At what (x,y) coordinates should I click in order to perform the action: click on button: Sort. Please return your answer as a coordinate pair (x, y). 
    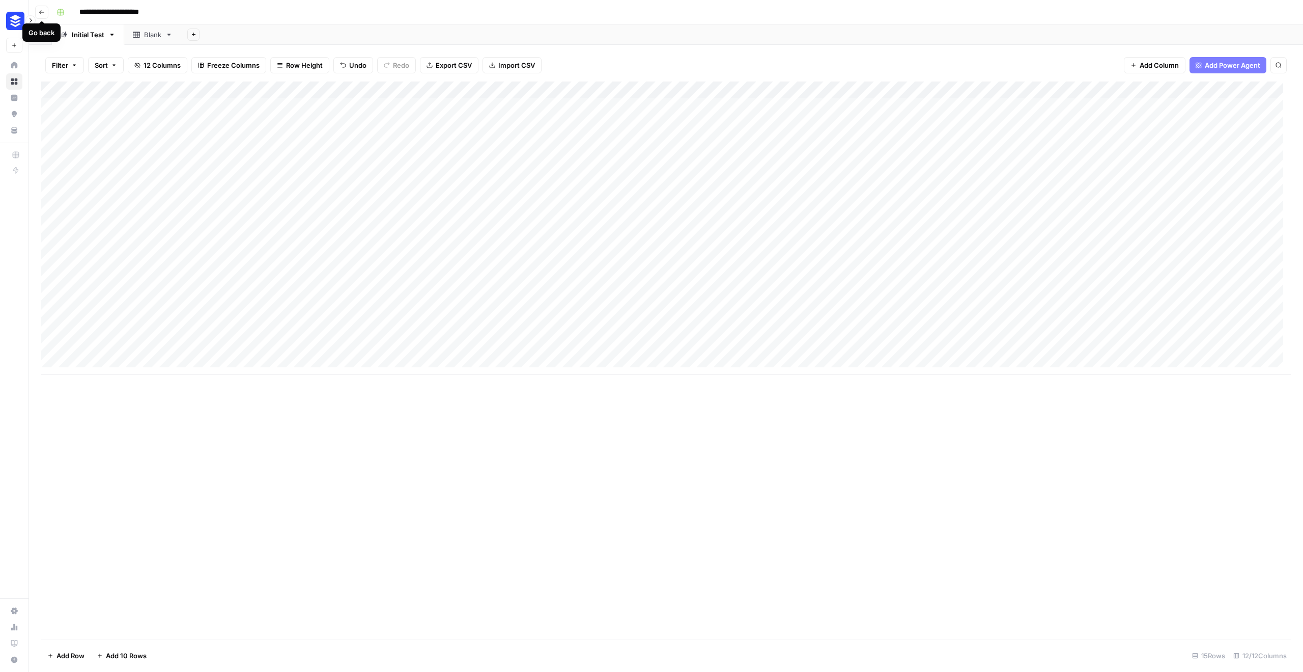
    Looking at the image, I should click on (106, 65).